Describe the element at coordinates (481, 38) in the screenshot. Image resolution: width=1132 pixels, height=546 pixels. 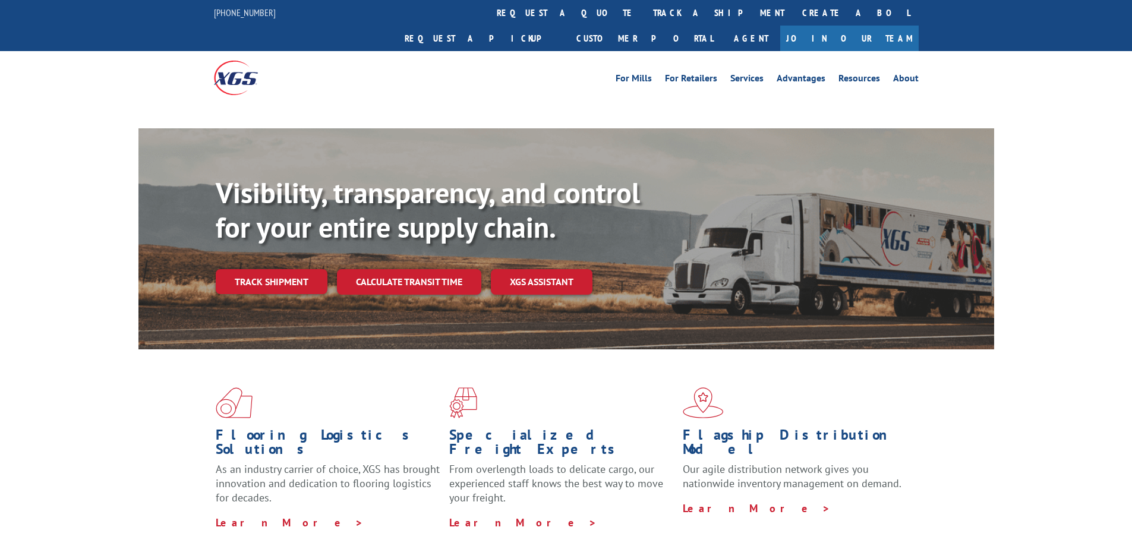
I see `a: Request a pickup` at that location.